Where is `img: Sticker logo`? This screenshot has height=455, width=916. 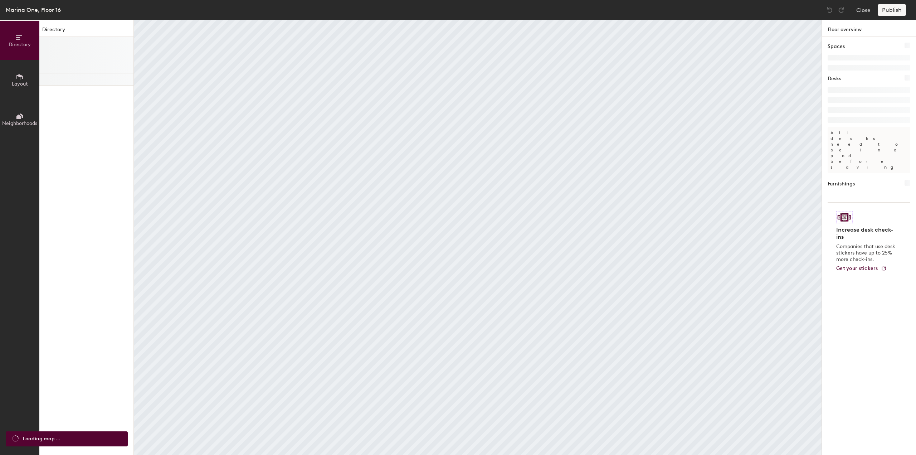
img: Sticker logo is located at coordinates (845, 217).